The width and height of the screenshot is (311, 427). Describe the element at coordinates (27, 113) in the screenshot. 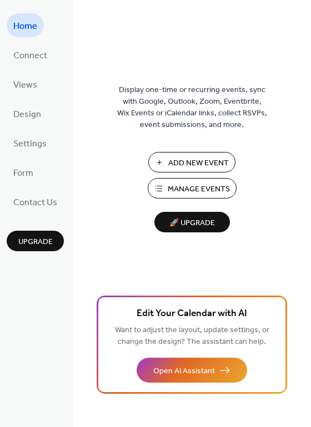

I see `a: Design` at that location.